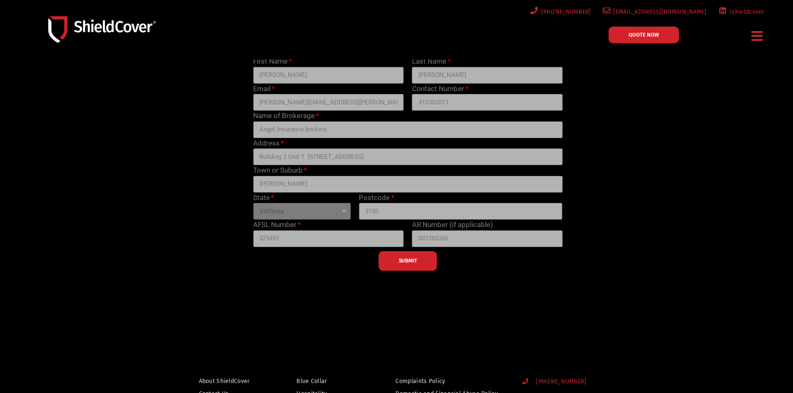 This screenshot has height=393, width=793. I want to click on a: /shieldcover, so click(740, 12).